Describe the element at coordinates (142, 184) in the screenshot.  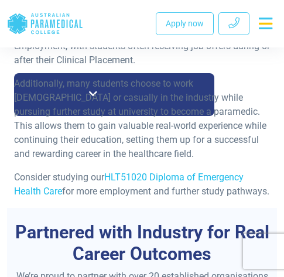
I see `p: Consider studying our for more employment and further study pathways.` at that location.